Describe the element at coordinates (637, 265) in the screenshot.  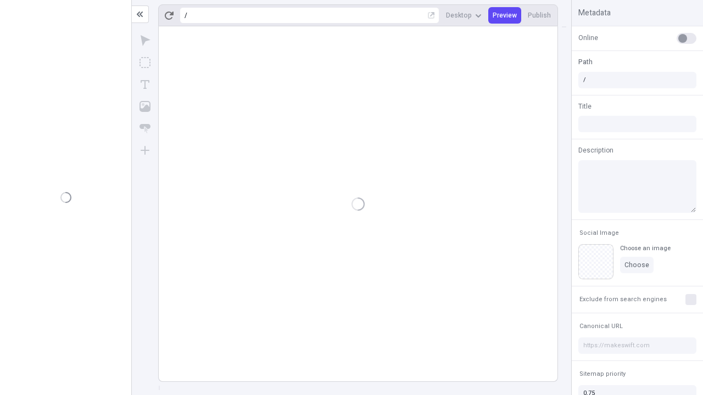
I see `button: Choose` at that location.